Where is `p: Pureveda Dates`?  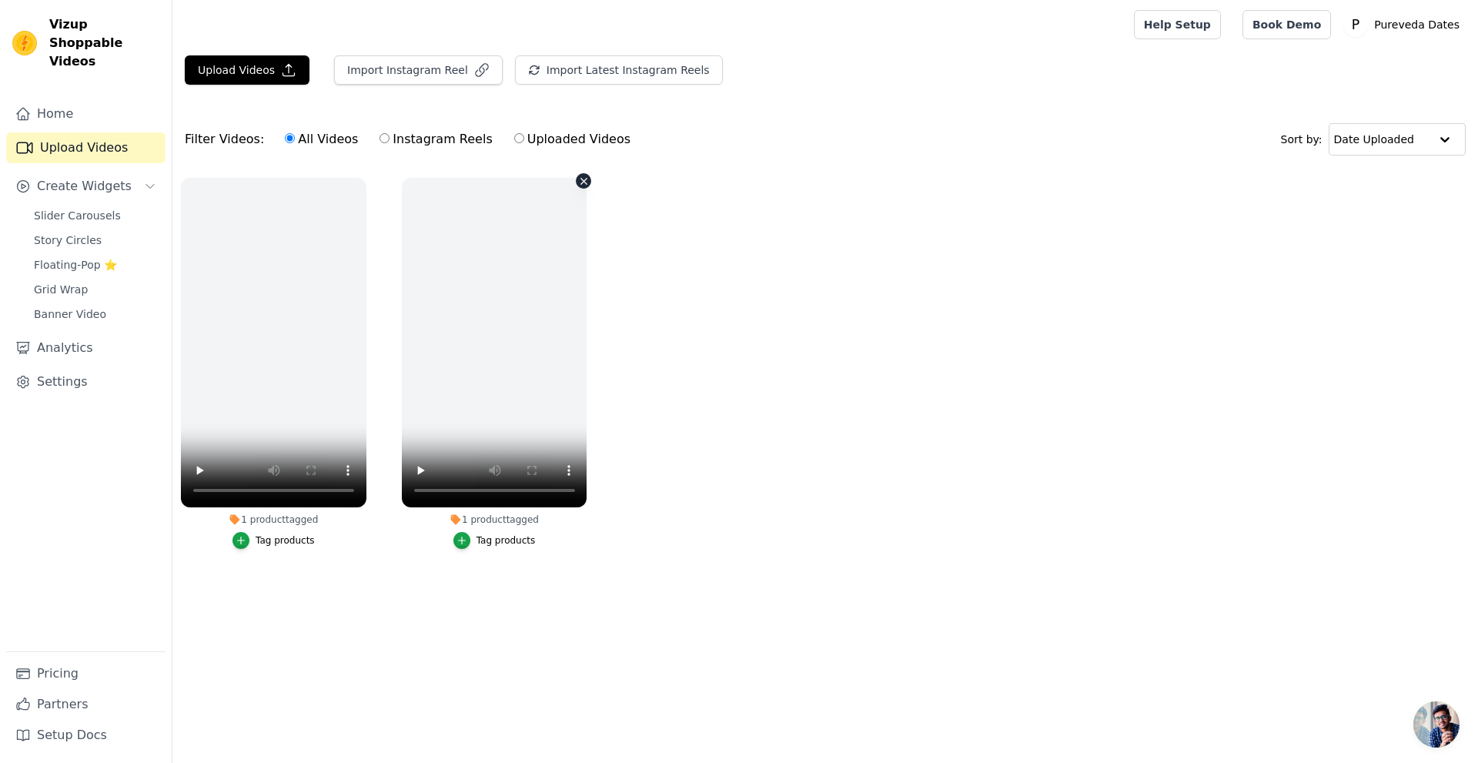 p: Pureveda Dates is located at coordinates (1417, 25).